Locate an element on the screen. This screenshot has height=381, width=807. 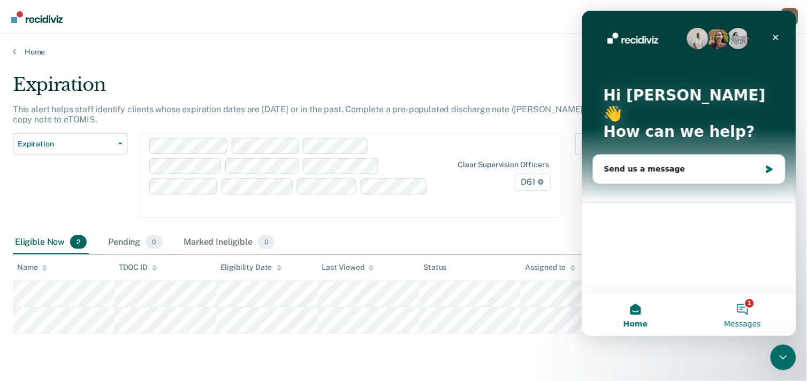
div: Pending0 is located at coordinates (135, 243).